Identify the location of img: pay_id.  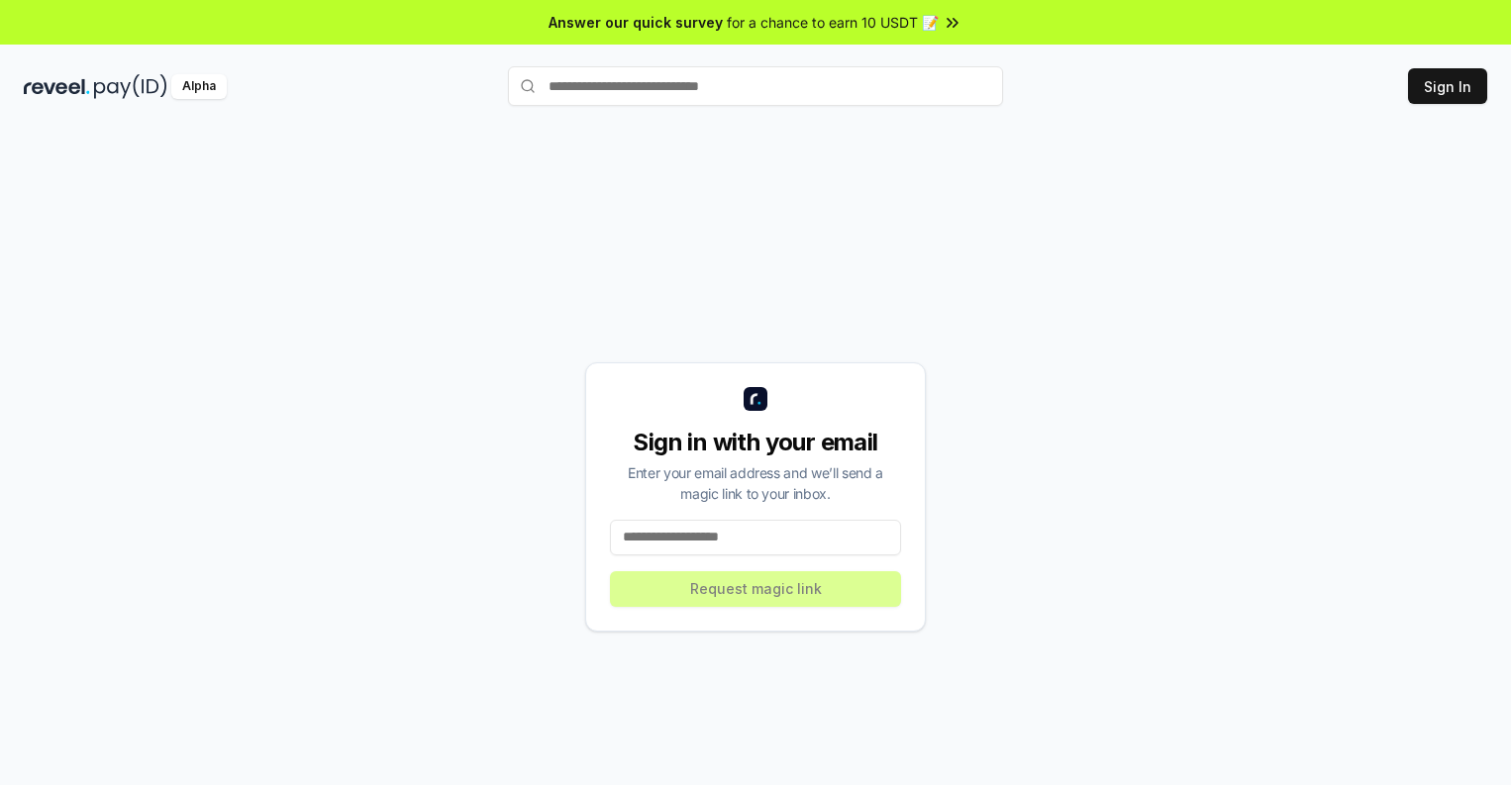
(131, 86).